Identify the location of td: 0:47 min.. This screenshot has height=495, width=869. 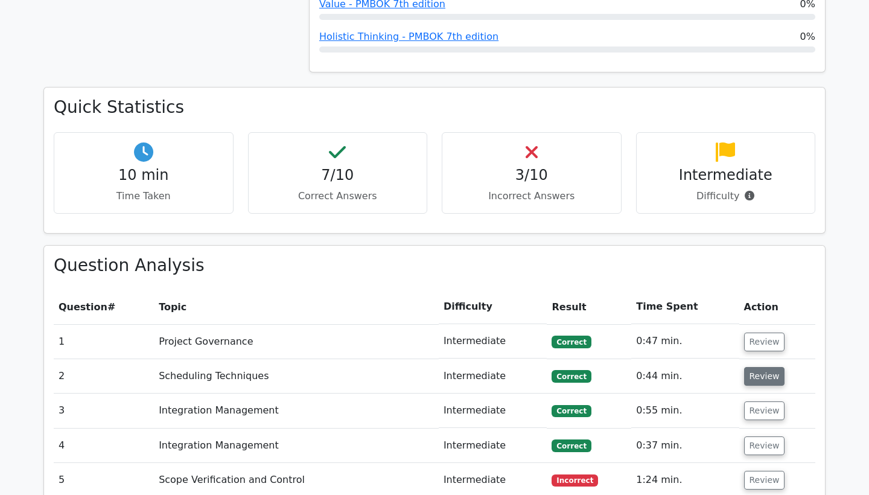
(685, 341).